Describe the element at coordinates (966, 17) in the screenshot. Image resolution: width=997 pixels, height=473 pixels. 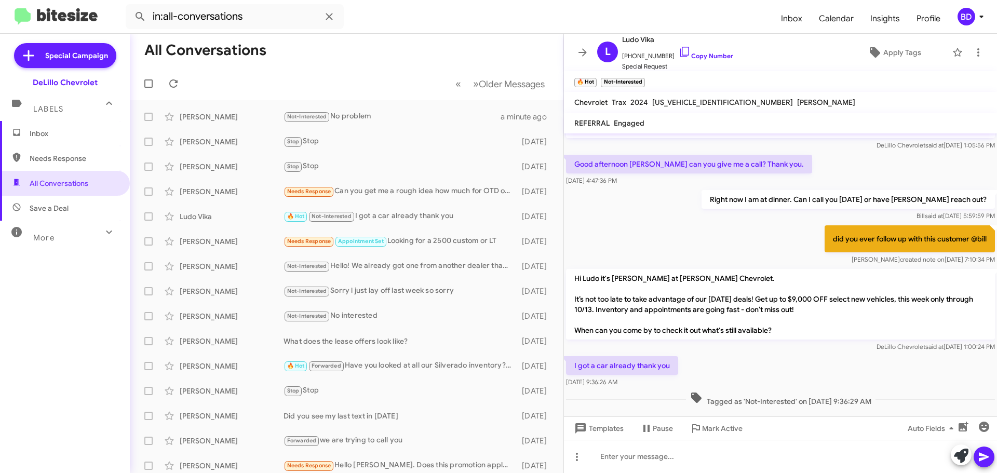
I see `div: BD` at that location.